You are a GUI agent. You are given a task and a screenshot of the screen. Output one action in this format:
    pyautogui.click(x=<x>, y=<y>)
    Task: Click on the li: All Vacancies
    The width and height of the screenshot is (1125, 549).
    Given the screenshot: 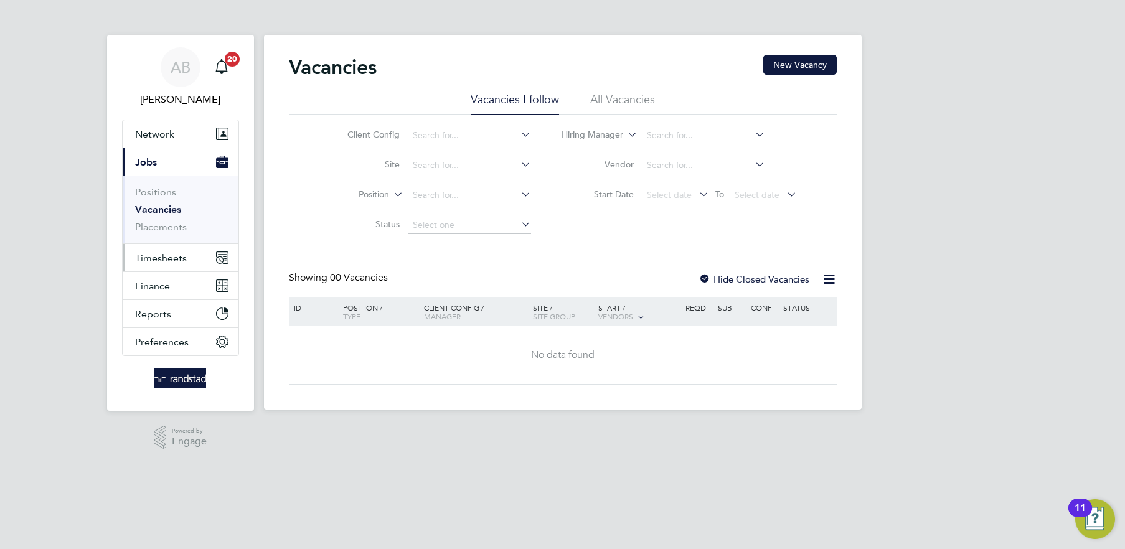 What is the action you would take?
    pyautogui.click(x=623, y=103)
    